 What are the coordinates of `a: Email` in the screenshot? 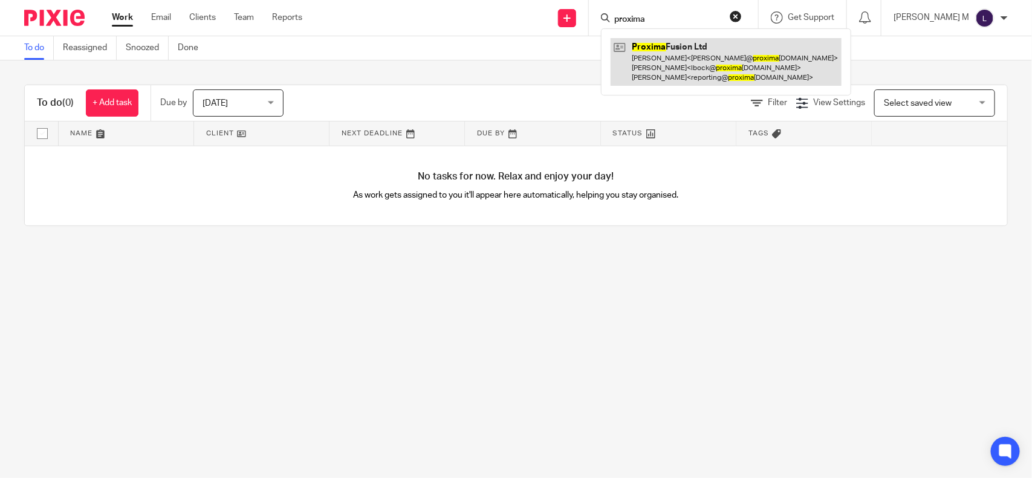 It's located at (161, 18).